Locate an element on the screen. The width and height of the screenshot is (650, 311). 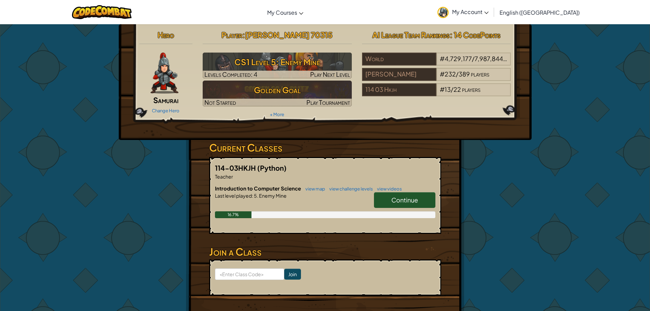
span: Play Next Level is located at coordinates (330, 74).